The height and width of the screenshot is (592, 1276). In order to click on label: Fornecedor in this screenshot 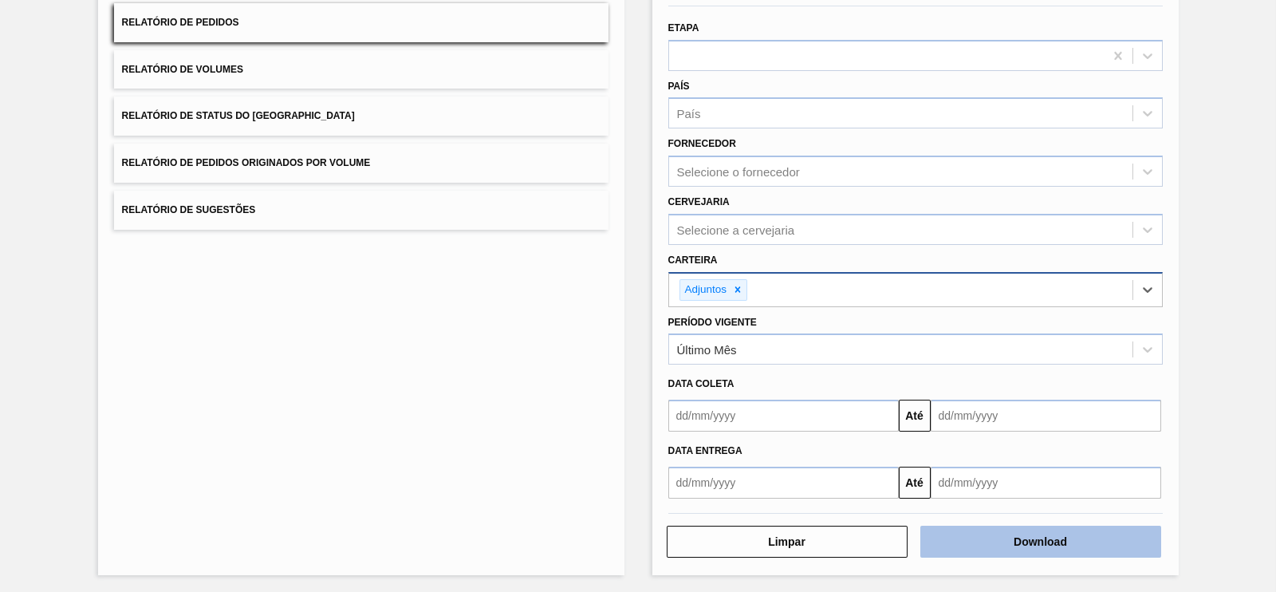, I will do `click(702, 144)`.